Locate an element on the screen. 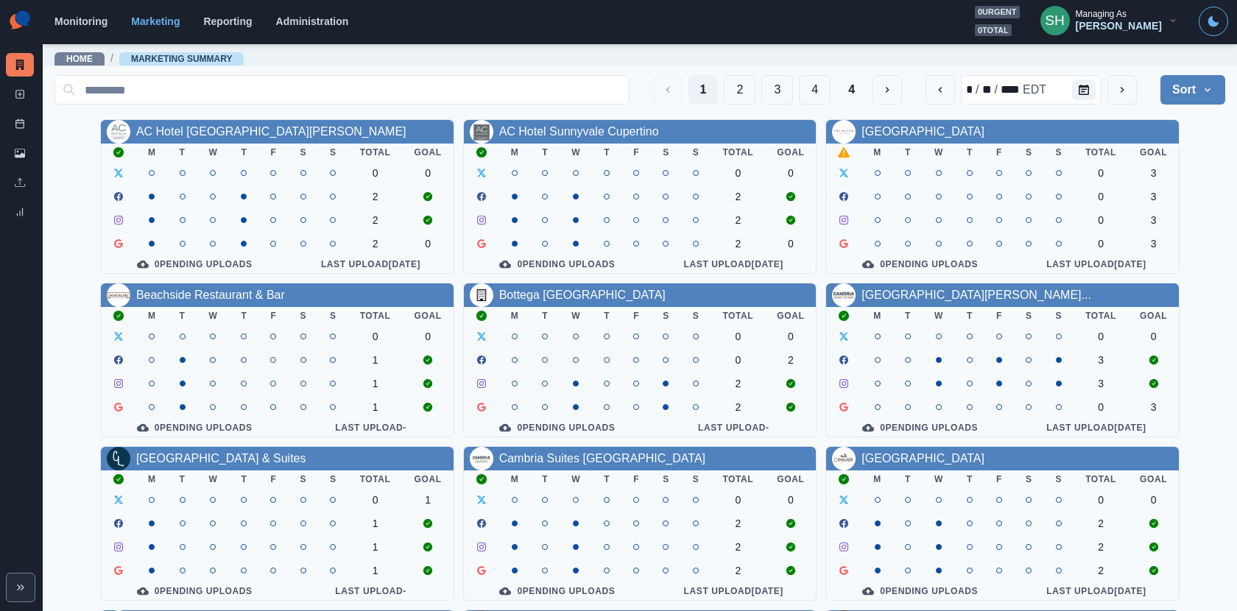  span: 0 total is located at coordinates (994, 30).